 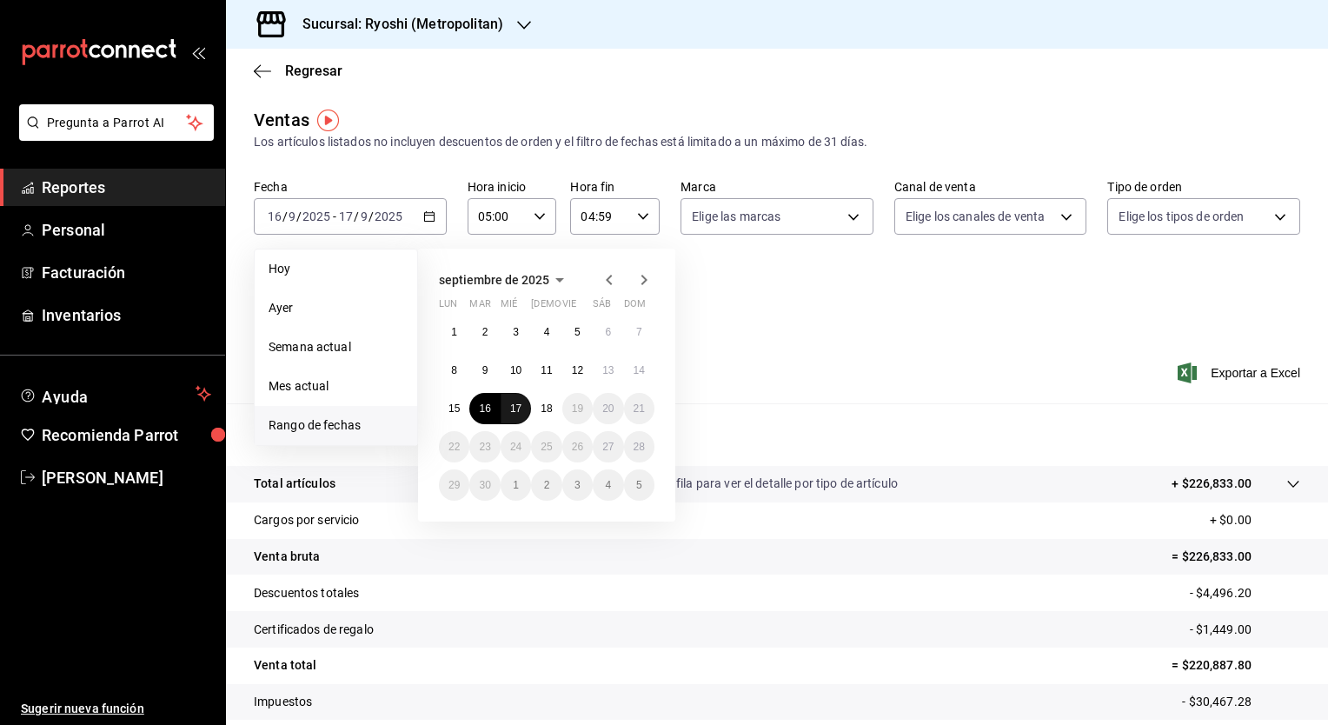 I want to click on abbr: 26 de septiembre de 2025, so click(x=577, y=447).